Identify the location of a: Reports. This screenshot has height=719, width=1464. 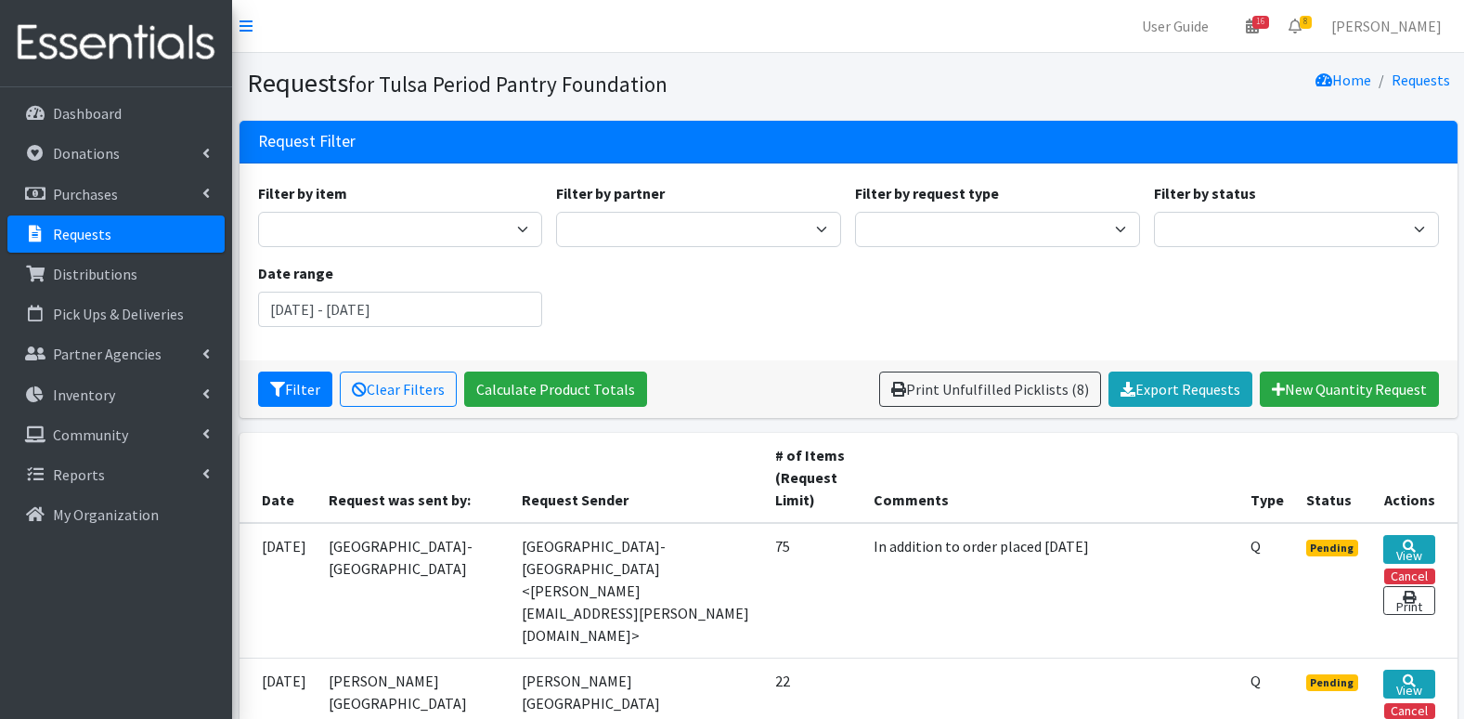
(116, 474).